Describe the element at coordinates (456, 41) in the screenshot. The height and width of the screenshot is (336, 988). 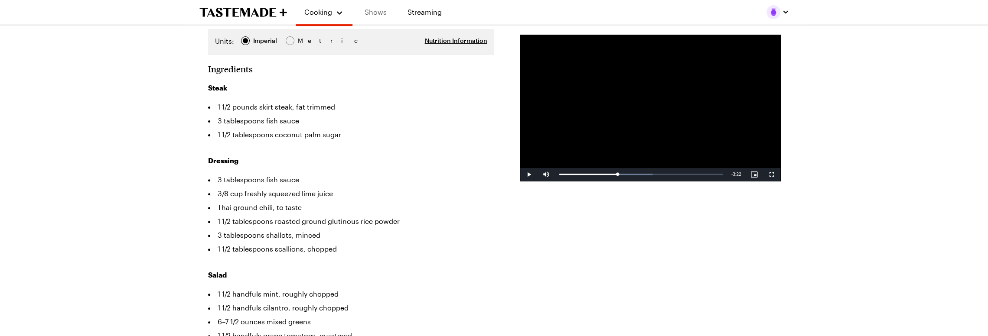
I see `span: Nutrition Information` at that location.